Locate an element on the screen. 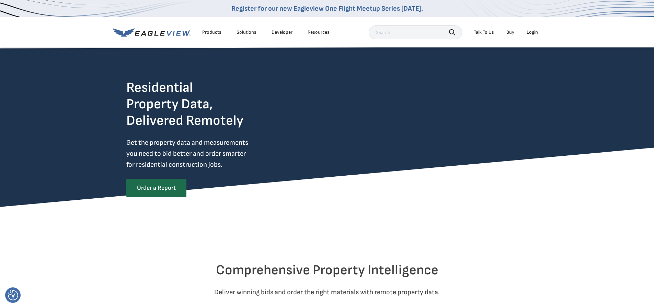  a: Developer is located at coordinates (282, 32).